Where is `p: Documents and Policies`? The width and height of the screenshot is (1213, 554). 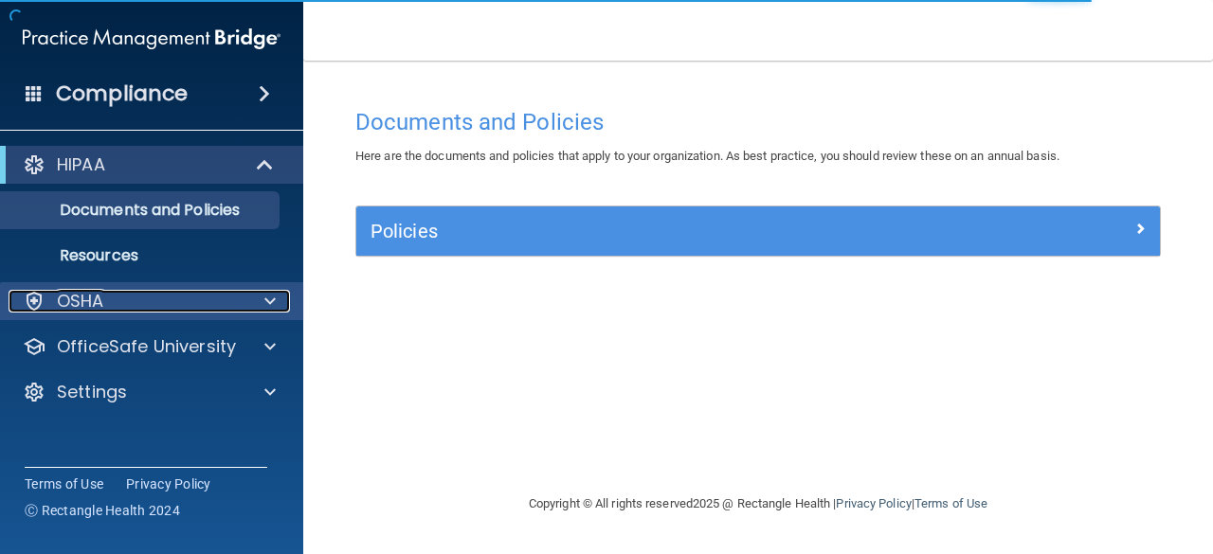 p: Documents and Policies is located at coordinates (141, 210).